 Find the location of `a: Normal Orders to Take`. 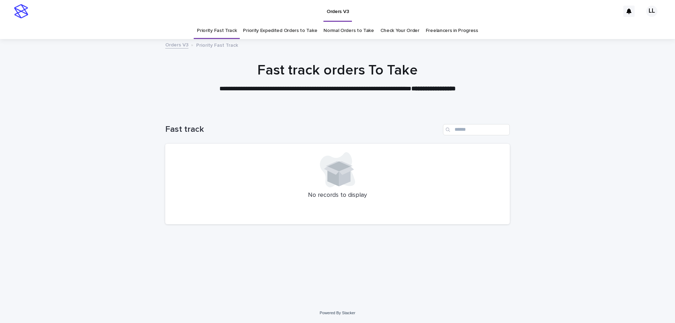

a: Normal Orders to Take is located at coordinates (349, 31).